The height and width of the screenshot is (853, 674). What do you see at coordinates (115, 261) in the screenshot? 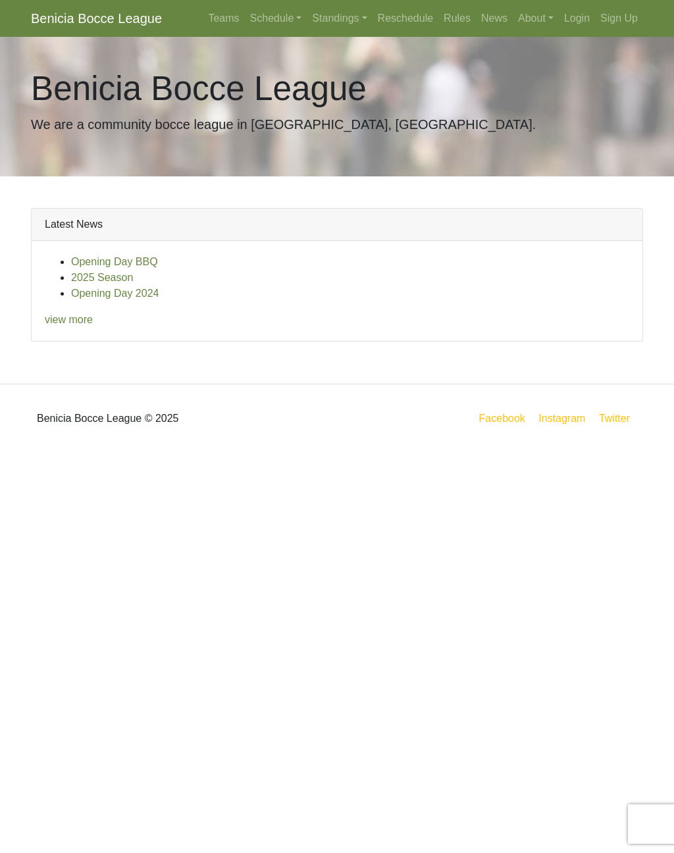
I see `a: Opening Day BBQ` at bounding box center [115, 261].